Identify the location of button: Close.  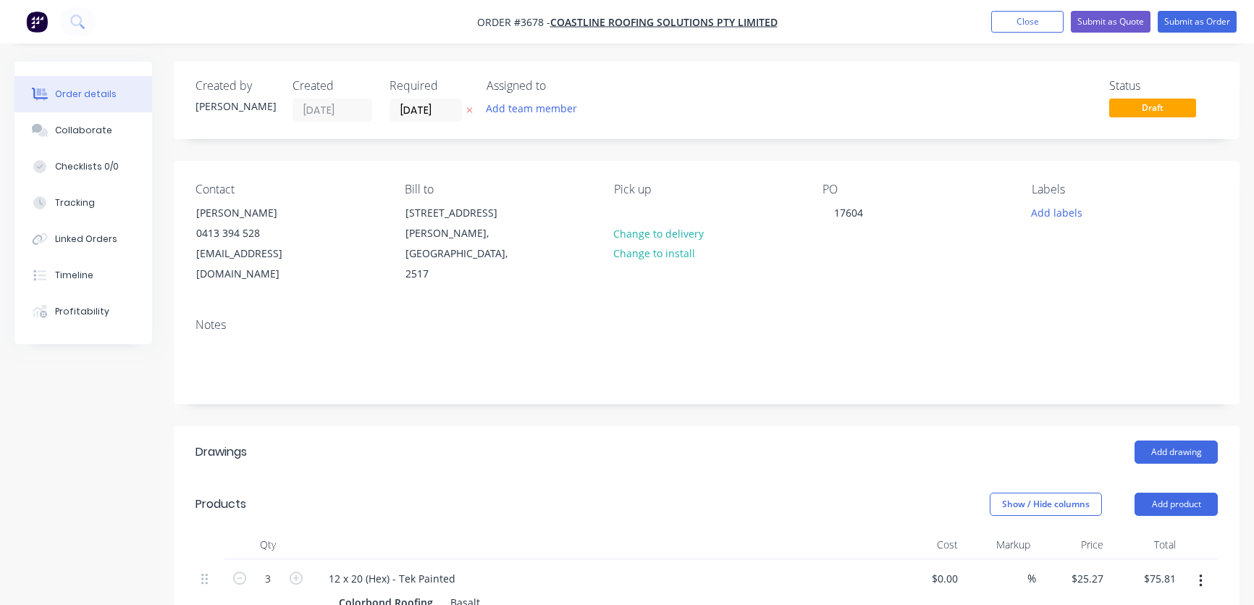
(1028, 22).